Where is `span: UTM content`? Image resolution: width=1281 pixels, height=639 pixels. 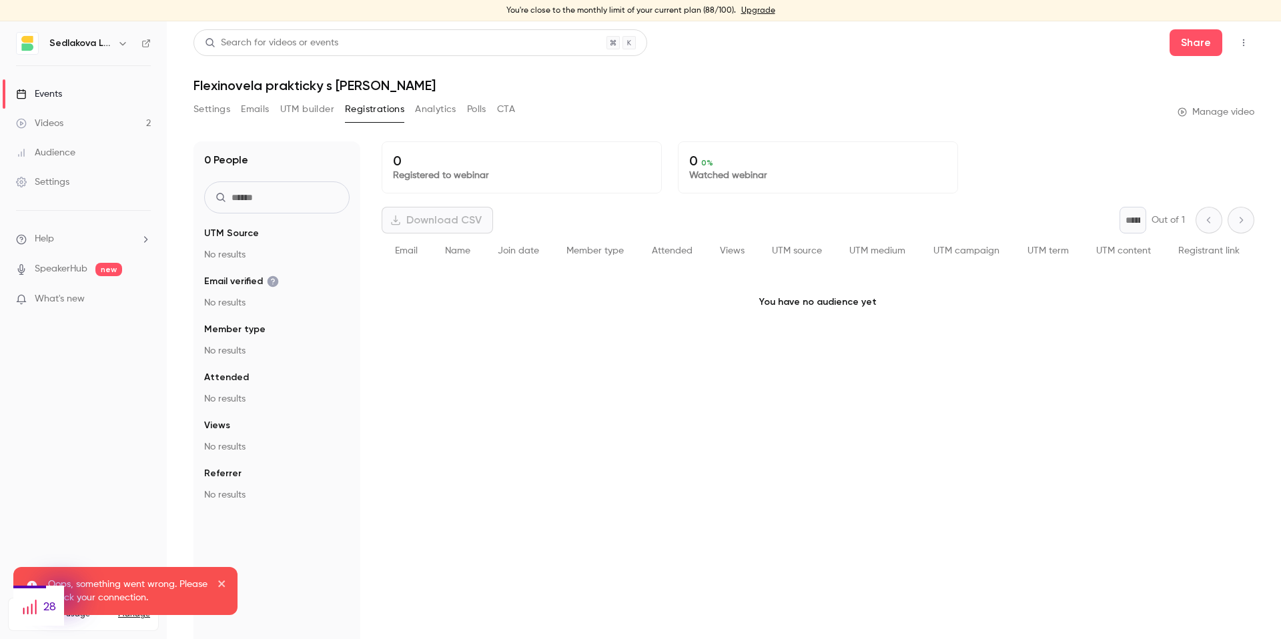
span: UTM content is located at coordinates (1124, 251).